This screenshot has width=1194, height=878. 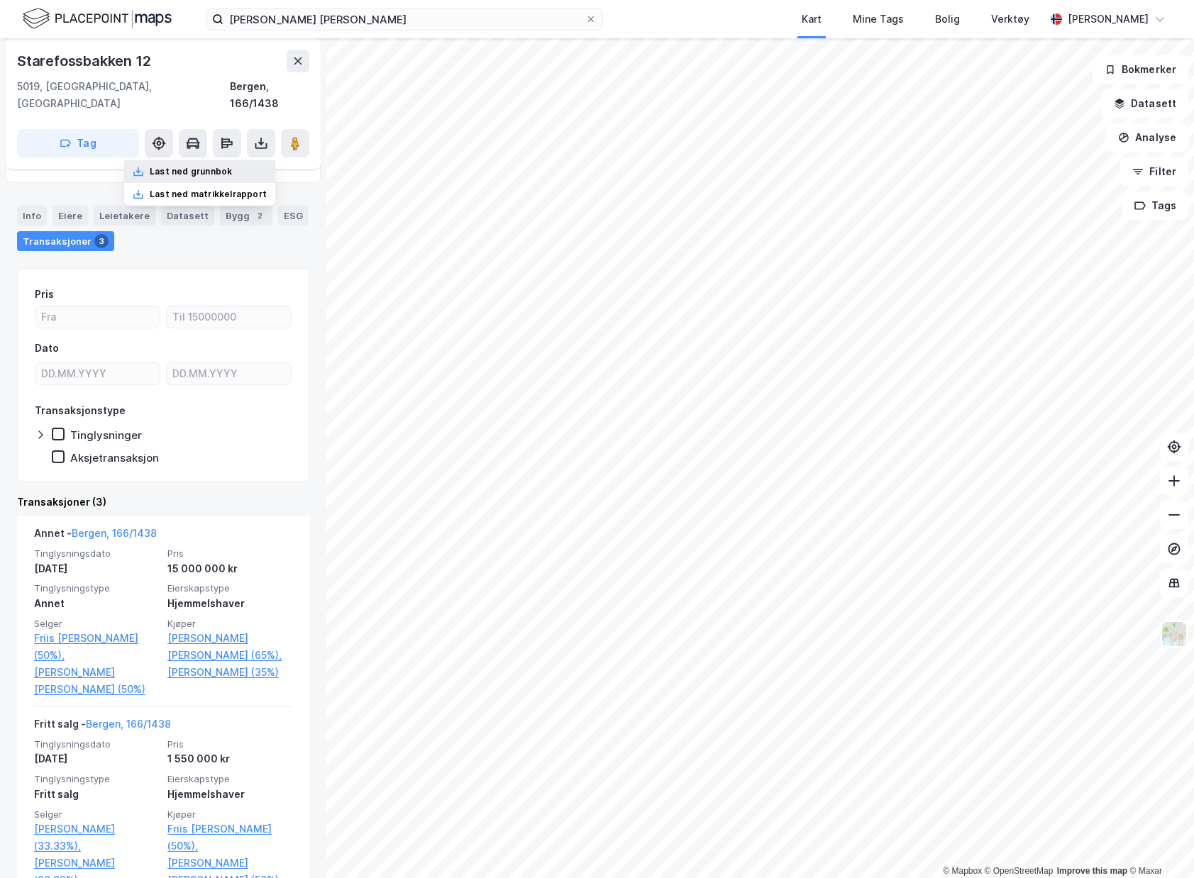 What do you see at coordinates (1018, 871) in the screenshot?
I see `a: OpenStreetMap` at bounding box center [1018, 871].